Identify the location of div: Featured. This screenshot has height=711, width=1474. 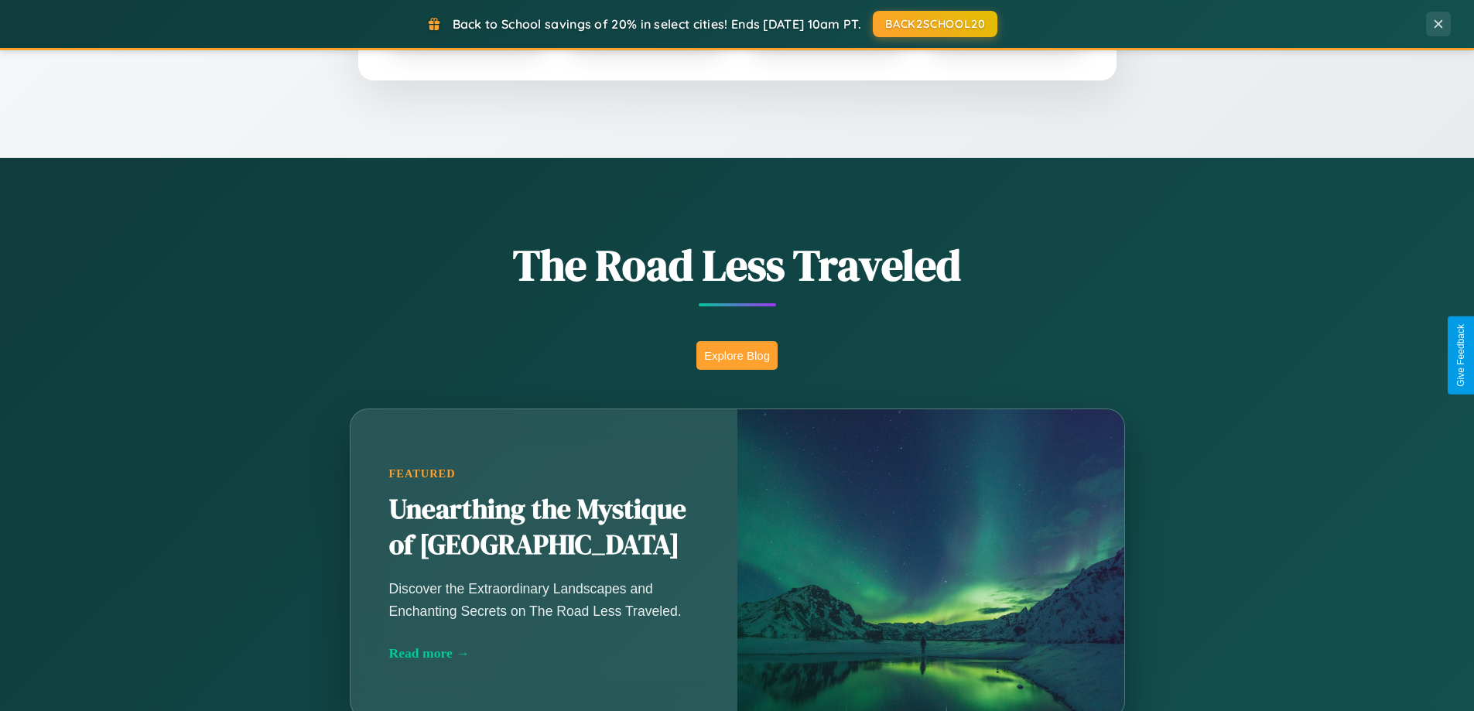
(544, 473).